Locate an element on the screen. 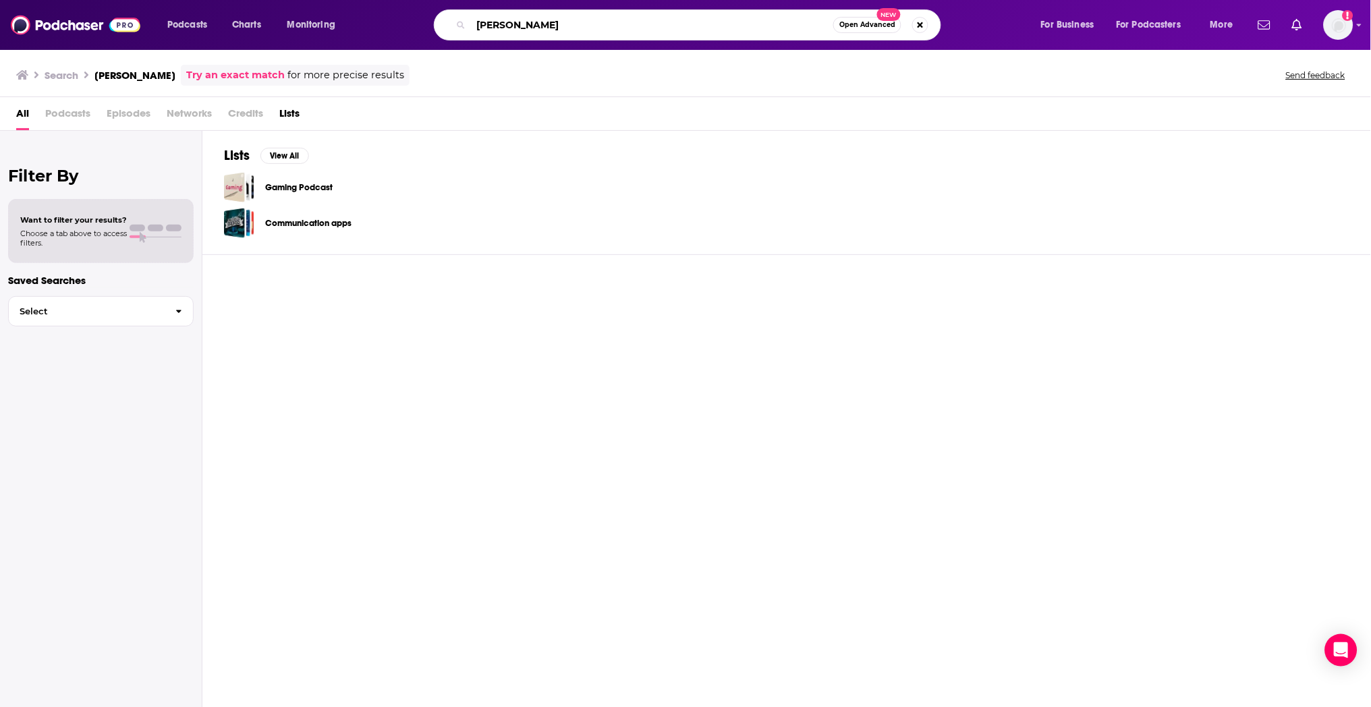 The height and width of the screenshot is (707, 1371). a: Charts is located at coordinates (246, 25).